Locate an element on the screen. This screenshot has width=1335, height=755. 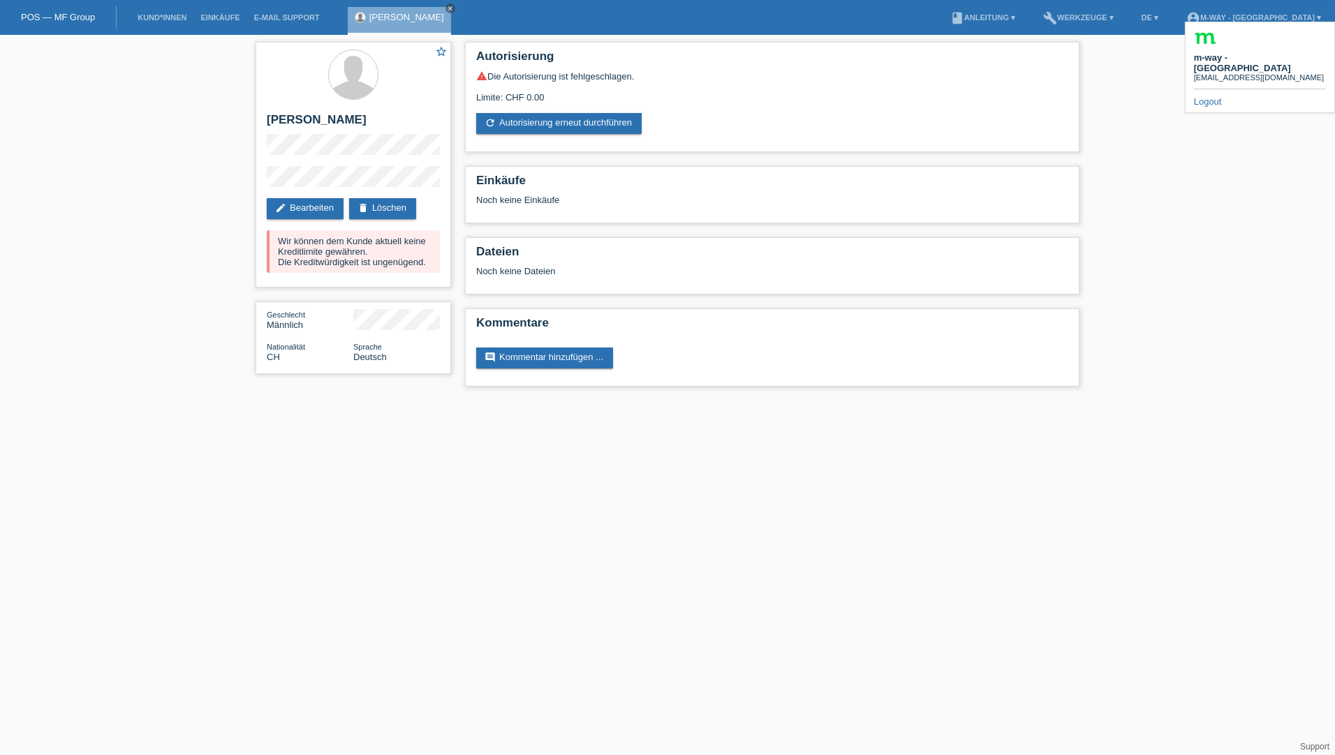
i: comment is located at coordinates (490, 357).